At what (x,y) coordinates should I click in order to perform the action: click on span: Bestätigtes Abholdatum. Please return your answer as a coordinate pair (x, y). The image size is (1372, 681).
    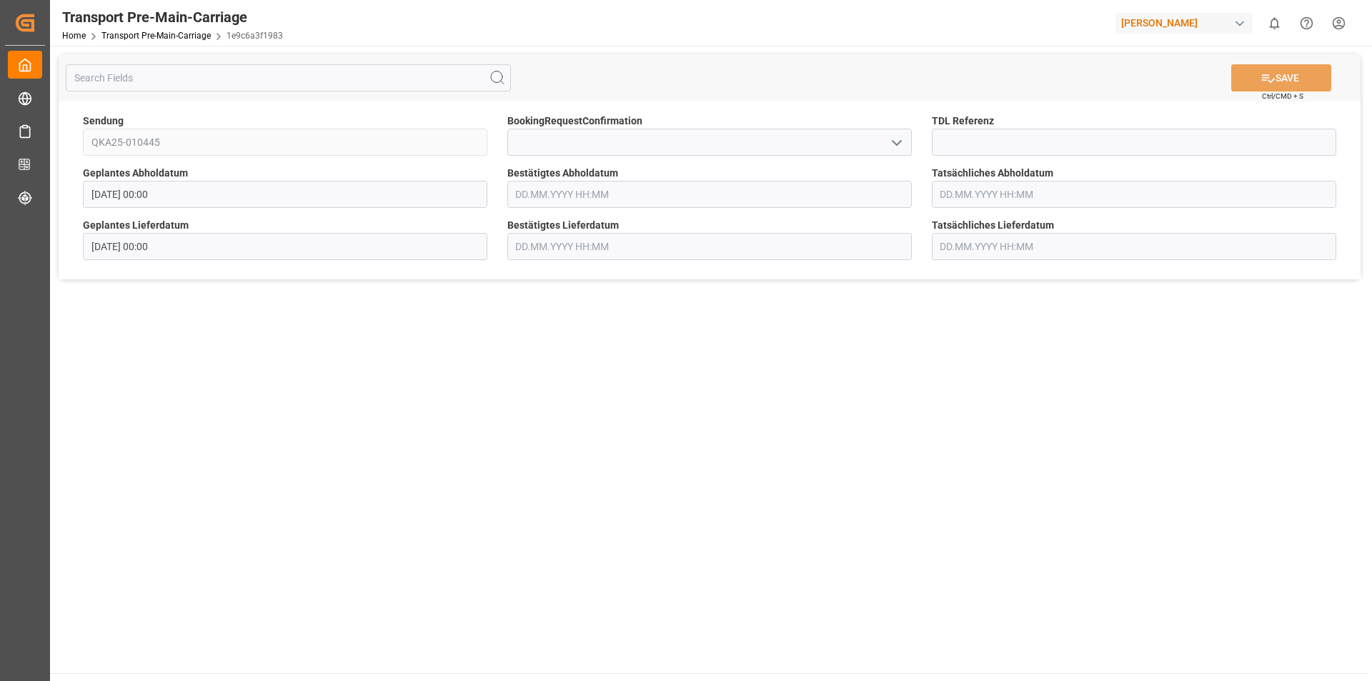
    Looking at the image, I should click on (562, 173).